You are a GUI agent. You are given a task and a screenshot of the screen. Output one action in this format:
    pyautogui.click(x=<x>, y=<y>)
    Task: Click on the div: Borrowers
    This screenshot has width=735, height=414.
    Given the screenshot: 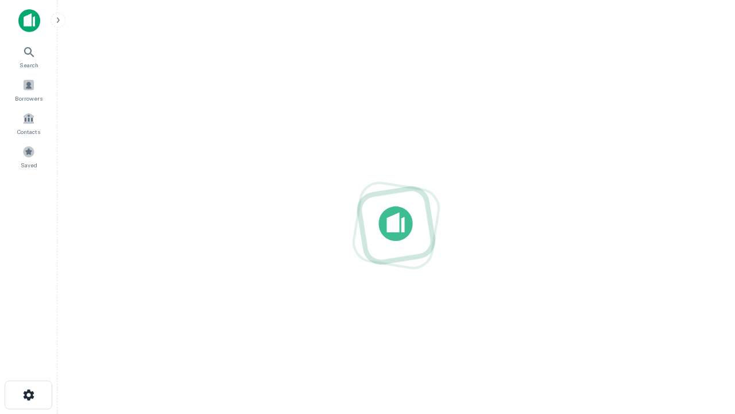 What is the action you would take?
    pyautogui.click(x=29, y=90)
    